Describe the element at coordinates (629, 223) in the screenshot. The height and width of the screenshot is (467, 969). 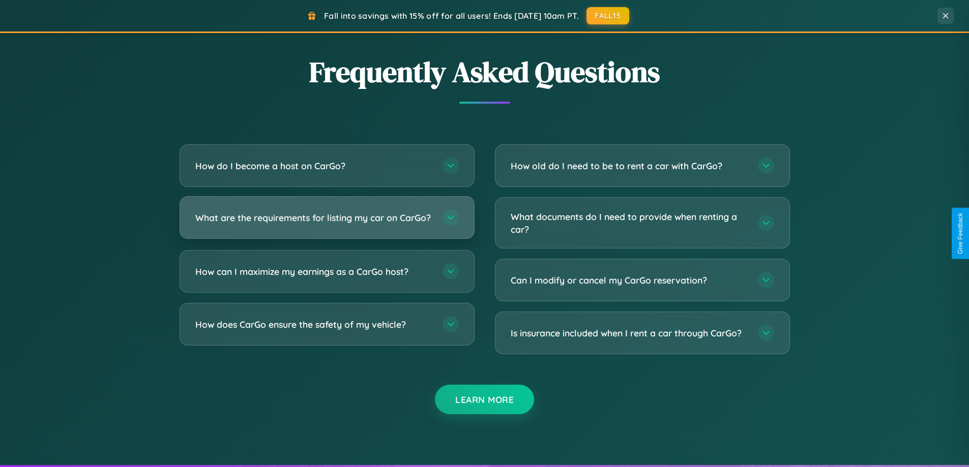
I see `h3: What documents do I need to provide when renting a car?` at that location.